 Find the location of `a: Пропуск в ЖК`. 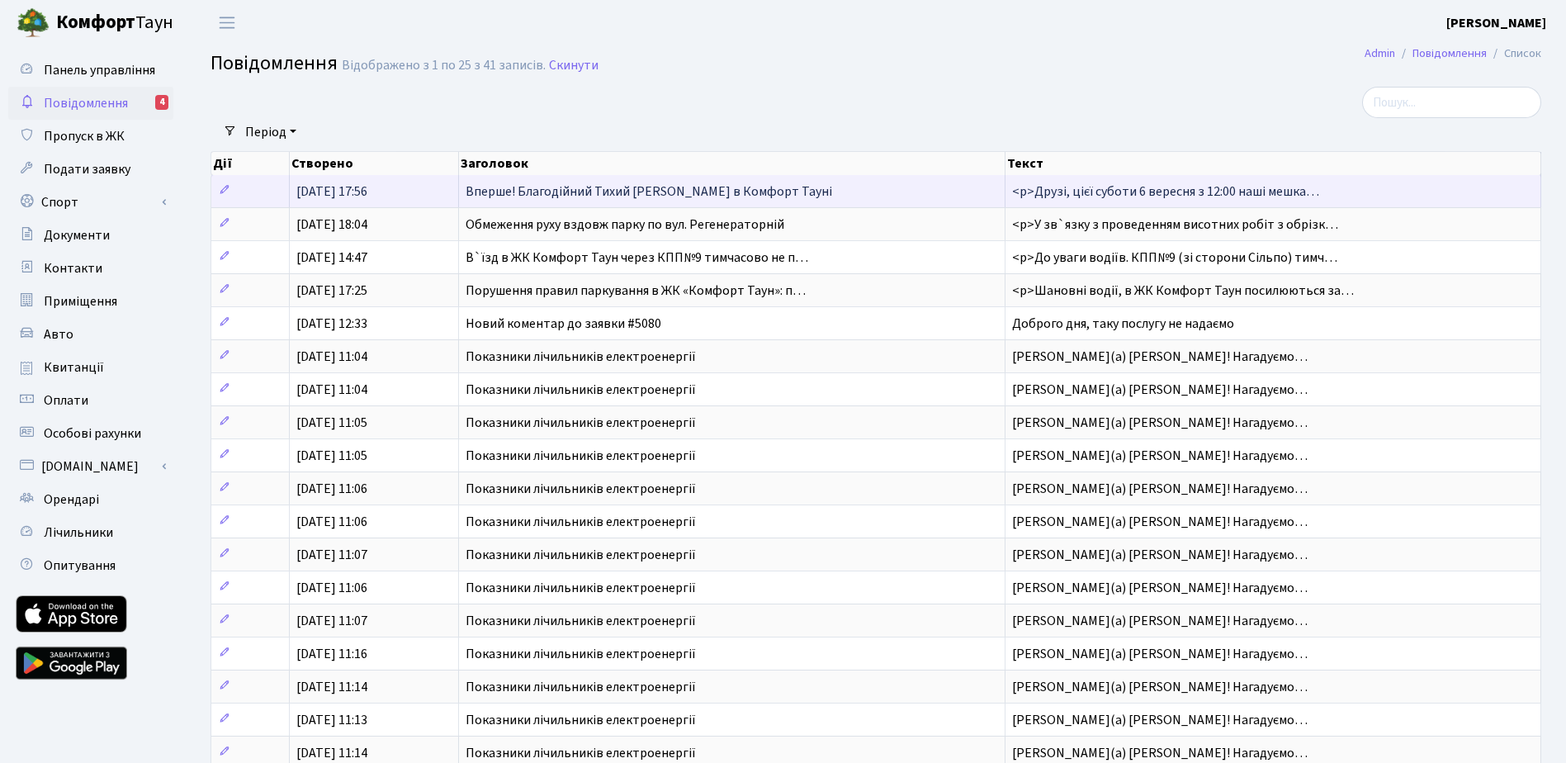

a: Пропуск в ЖК is located at coordinates (91, 136).